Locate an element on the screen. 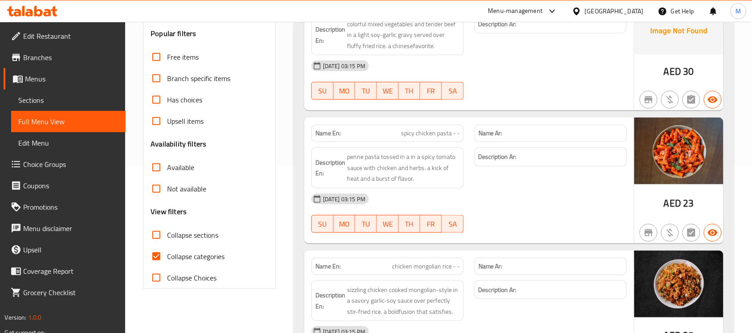 Image resolution: width=752 pixels, height=333 pixels. span: Has choices is located at coordinates (185, 100).